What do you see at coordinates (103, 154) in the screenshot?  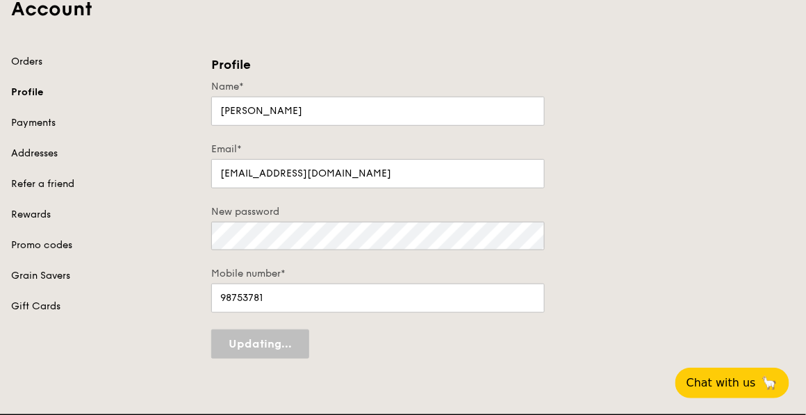 I see `a: Addresses` at bounding box center [103, 154].